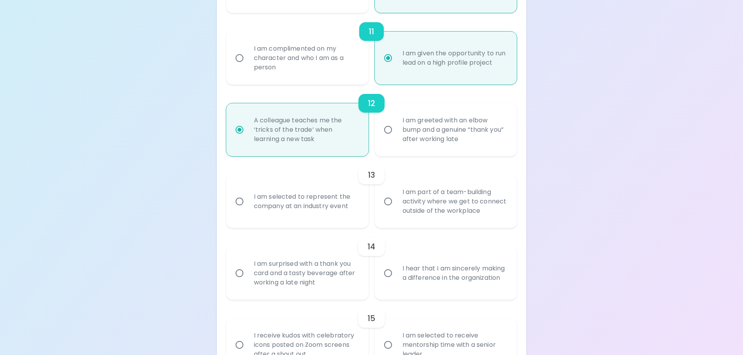 This screenshot has height=355, width=743. What do you see at coordinates (371, 319) in the screenshot?
I see `h6: 15` at bounding box center [371, 319].